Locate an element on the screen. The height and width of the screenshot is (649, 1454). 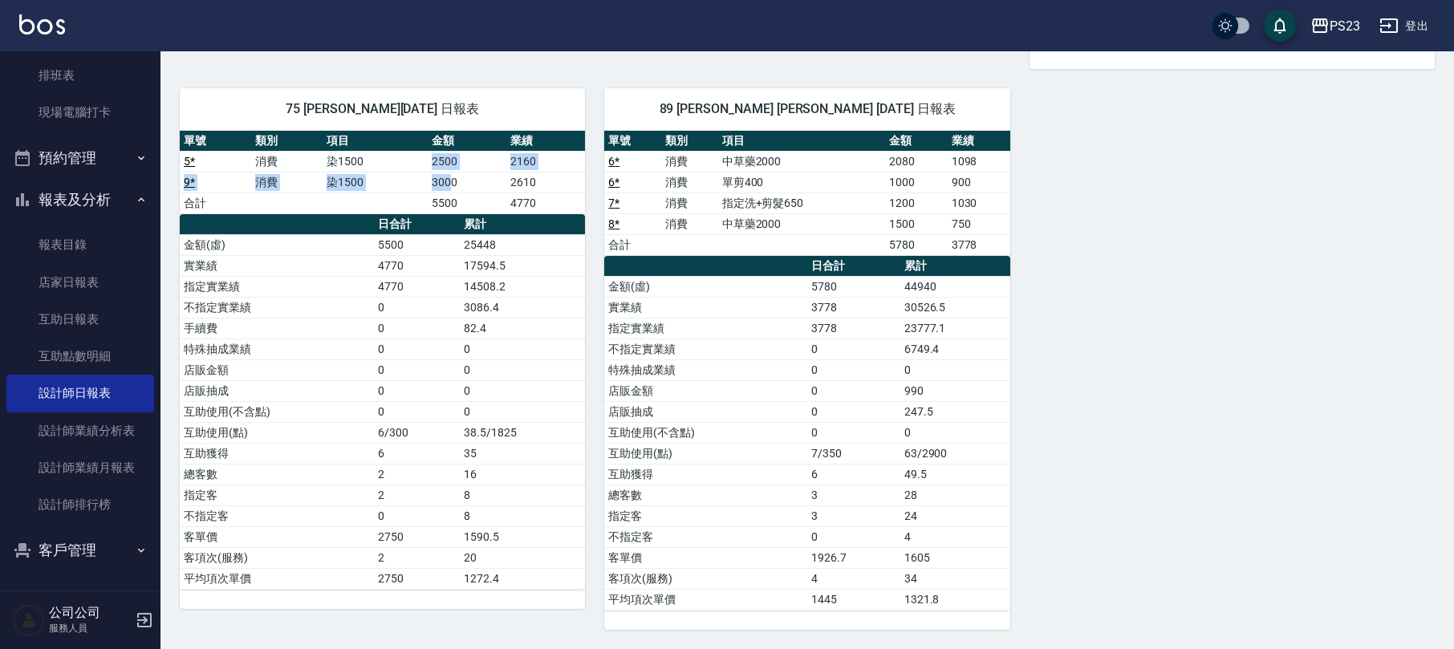
td: 1500 is located at coordinates (916, 224).